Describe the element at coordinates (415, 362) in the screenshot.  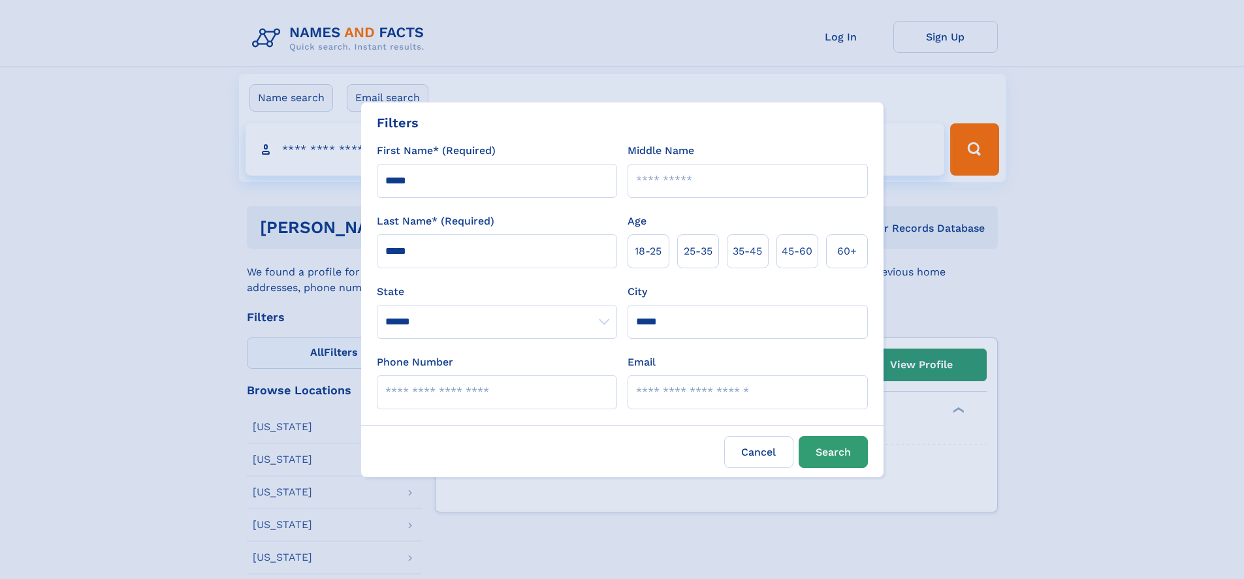
I see `label: Phone Number` at that location.